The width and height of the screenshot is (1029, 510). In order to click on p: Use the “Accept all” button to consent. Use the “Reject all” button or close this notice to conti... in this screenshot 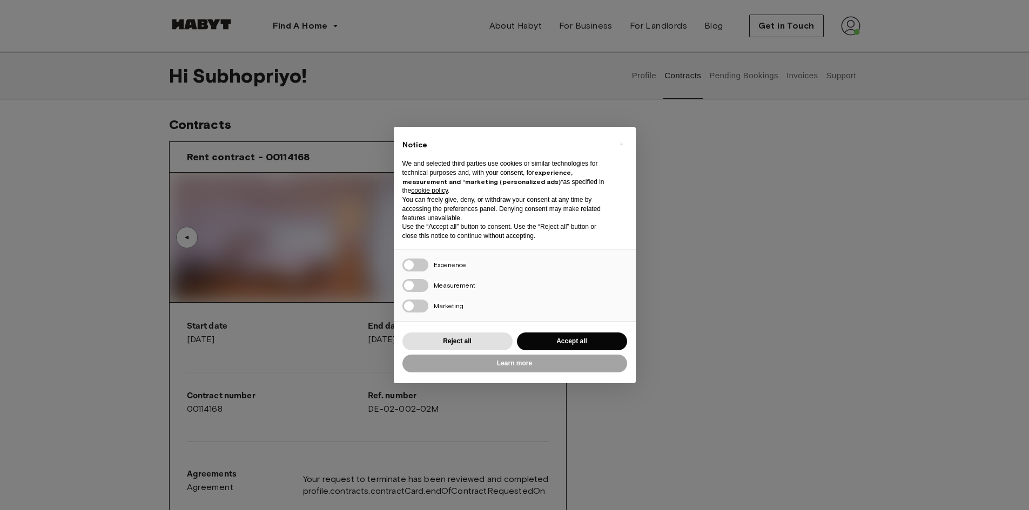, I will do `click(506, 232)`.